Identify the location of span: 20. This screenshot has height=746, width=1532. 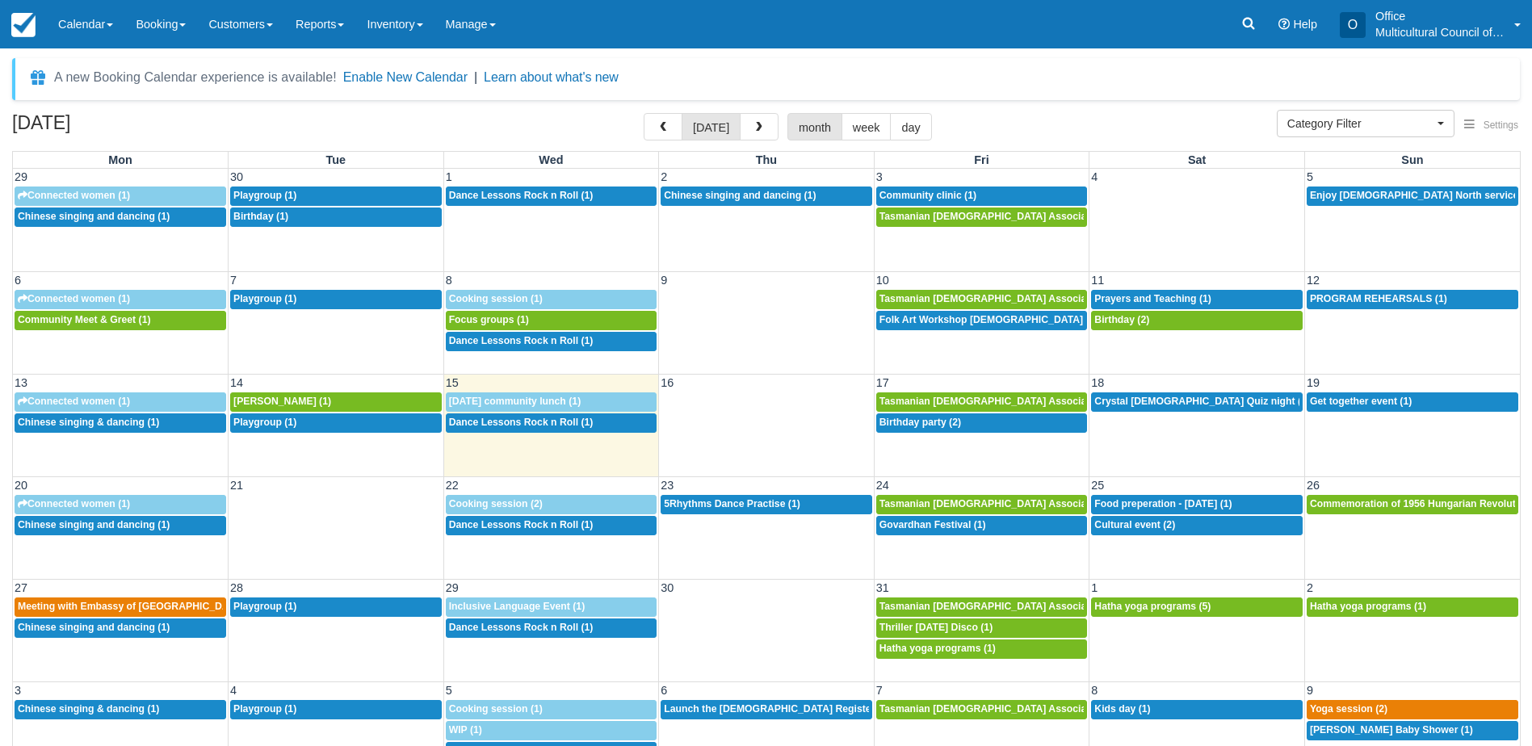
(21, 485).